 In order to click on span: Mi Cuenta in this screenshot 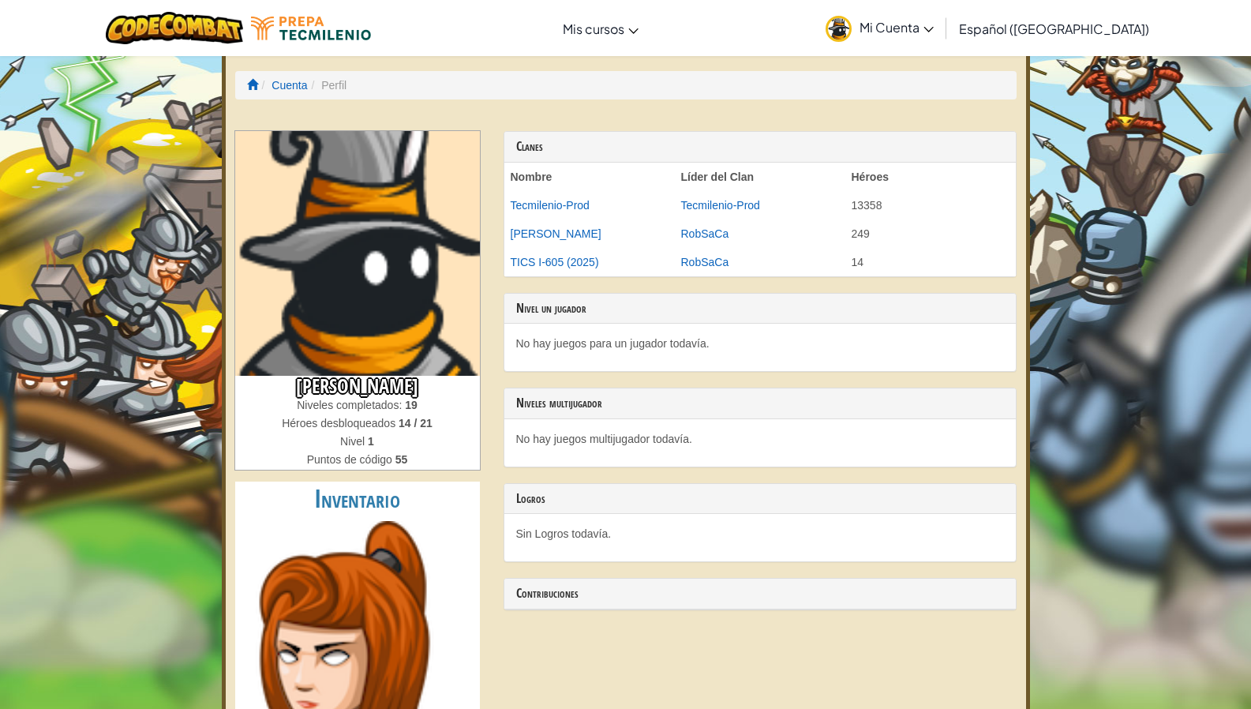, I will do `click(896, 27)`.